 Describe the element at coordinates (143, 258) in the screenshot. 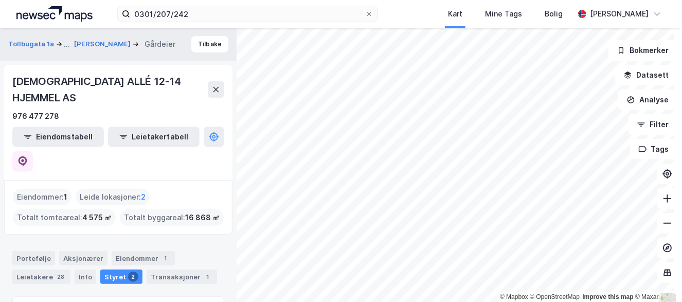

I see `div: Eiendommer` at that location.